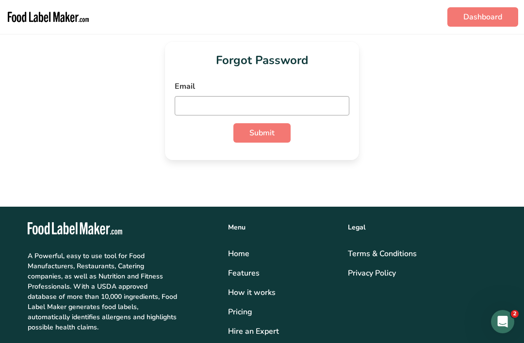 This screenshot has height=343, width=524. Describe the element at coordinates (422, 273) in the screenshot. I see `a: Privacy Policy` at that location.